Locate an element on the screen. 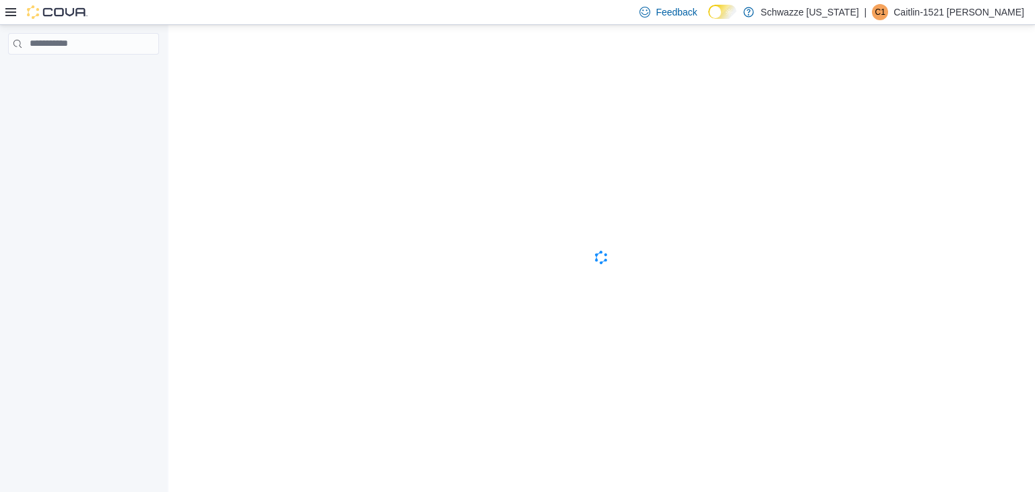 This screenshot has height=492, width=1035. span: Feedback is located at coordinates (676, 12).